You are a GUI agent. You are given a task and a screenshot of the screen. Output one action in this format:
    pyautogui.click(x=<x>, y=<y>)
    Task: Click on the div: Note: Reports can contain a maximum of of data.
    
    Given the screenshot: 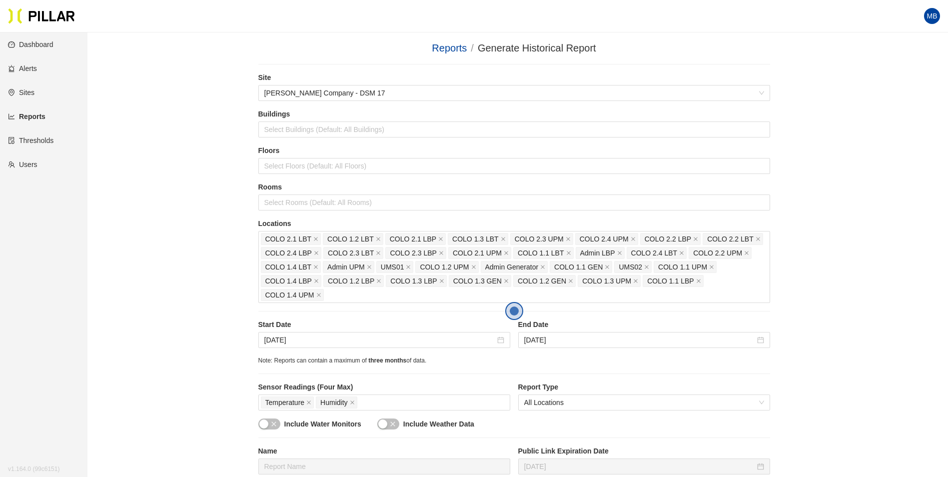 What is the action you would take?
    pyautogui.click(x=514, y=360)
    